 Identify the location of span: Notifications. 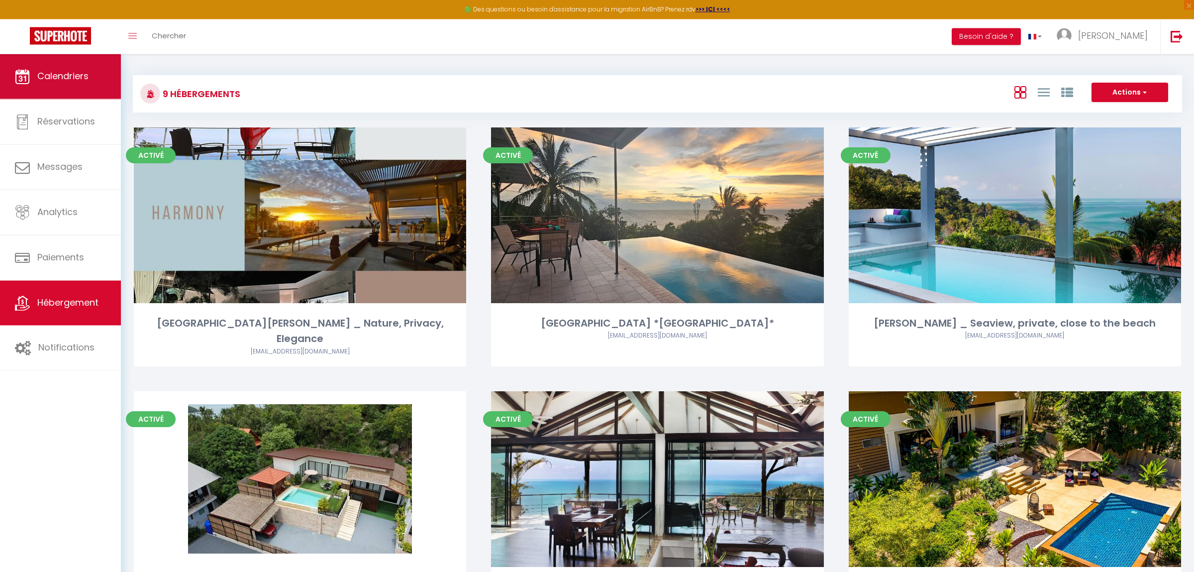
(66, 347).